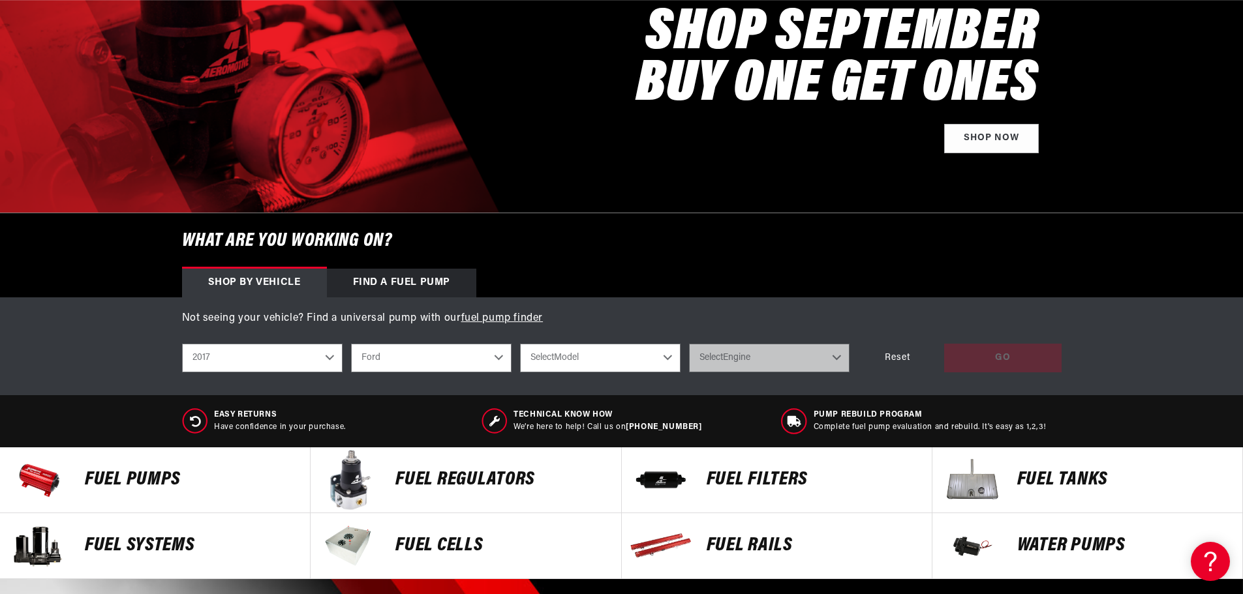 The image size is (1243, 594). I want to click on a: FUEL FILTERS FUEL FILTERS, so click(777, 480).